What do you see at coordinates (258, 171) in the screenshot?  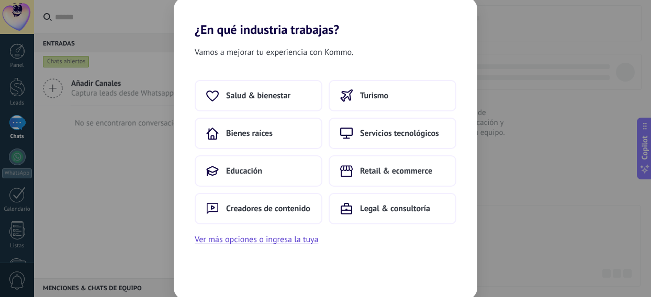 I see `button: Educación` at bounding box center [258, 171].